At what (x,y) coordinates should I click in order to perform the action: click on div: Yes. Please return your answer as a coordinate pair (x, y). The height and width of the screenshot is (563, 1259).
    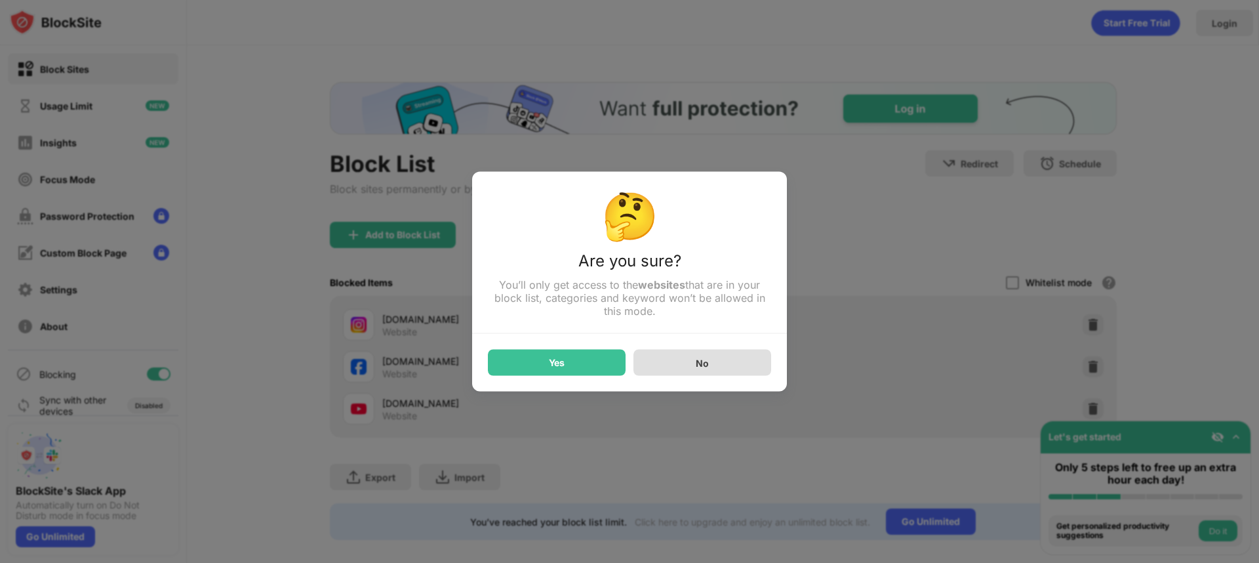
    Looking at the image, I should click on (557, 363).